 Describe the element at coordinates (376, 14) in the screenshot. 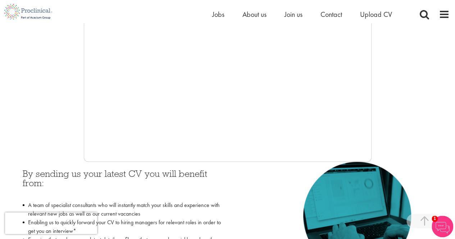

I see `a: Upload CV` at that location.